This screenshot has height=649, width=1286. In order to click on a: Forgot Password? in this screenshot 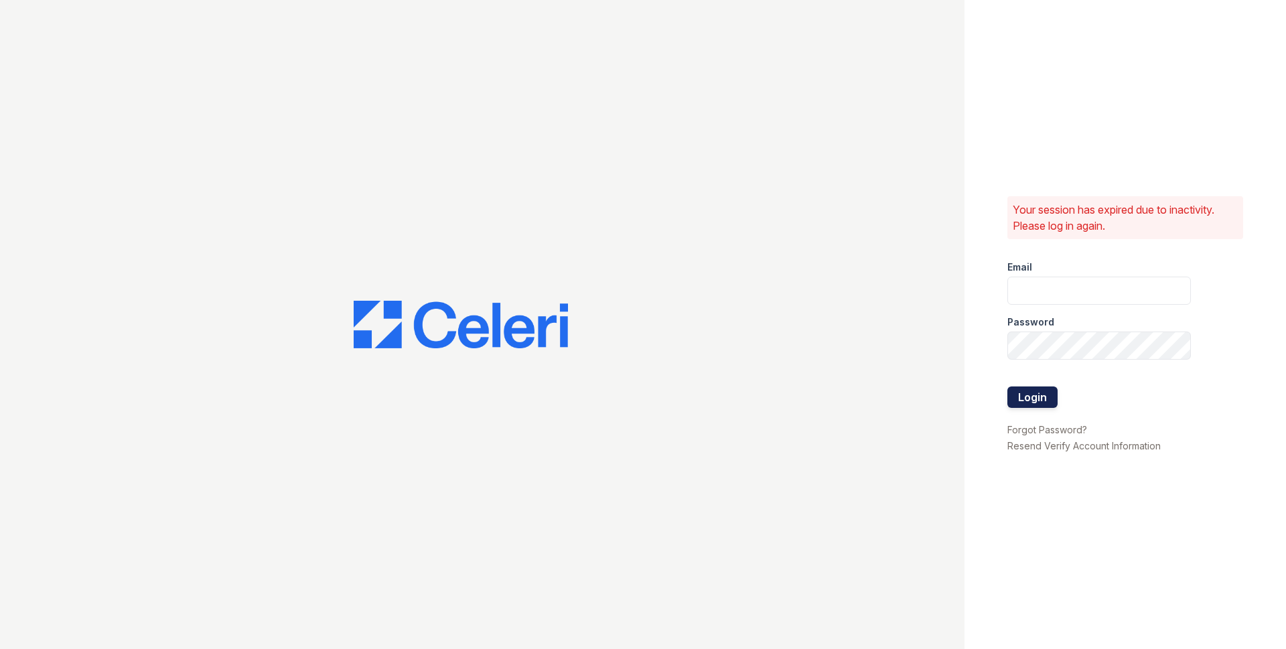, I will do `click(1047, 429)`.